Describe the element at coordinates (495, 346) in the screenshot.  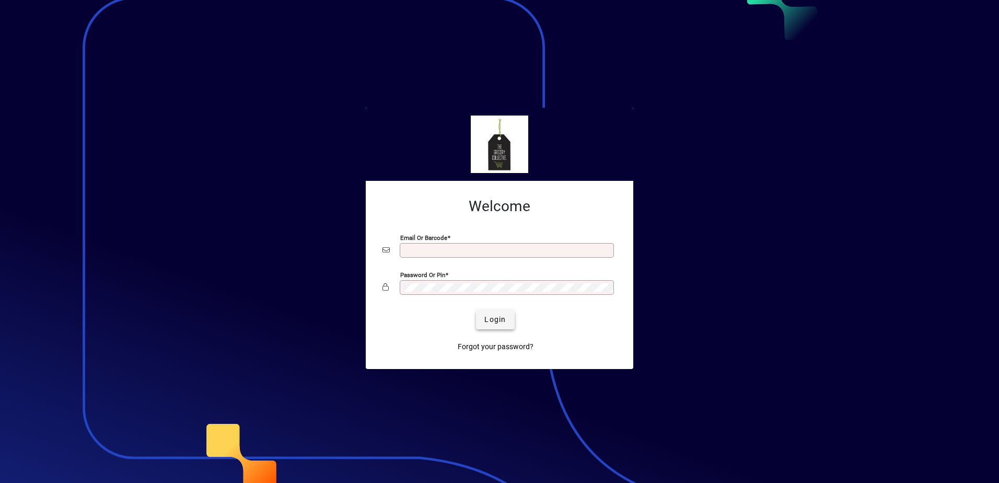
I see `span: Forgot your password?` at that location.